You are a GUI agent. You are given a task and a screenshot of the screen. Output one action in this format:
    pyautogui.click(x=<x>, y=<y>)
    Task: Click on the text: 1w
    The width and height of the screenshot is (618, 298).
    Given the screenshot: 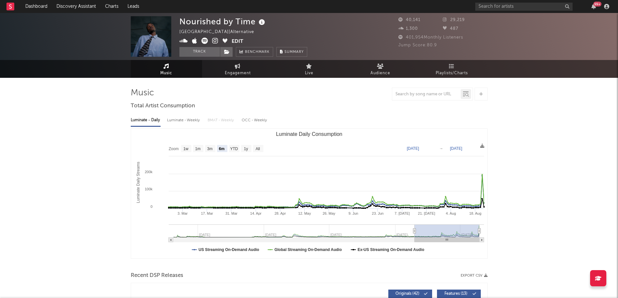 What is the action you would take?
    pyautogui.click(x=186, y=149)
    